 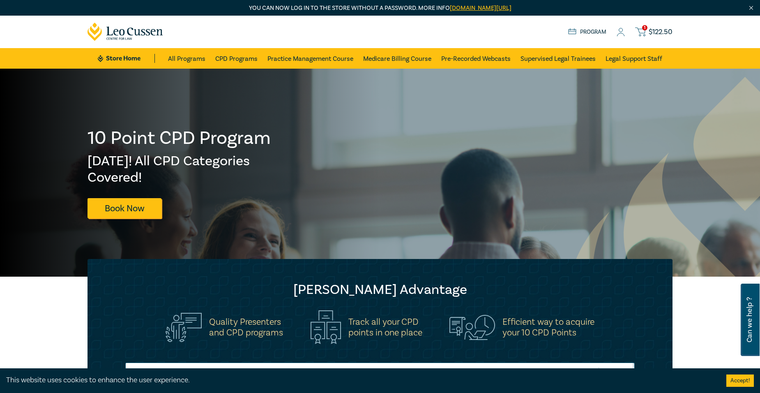 What do you see at coordinates (634, 58) in the screenshot?
I see `a: Legal Support Staff` at bounding box center [634, 58].